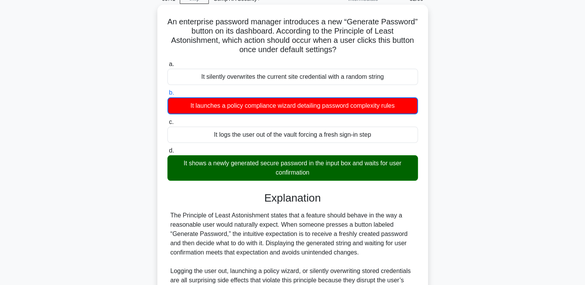 The height and width of the screenshot is (285, 585). What do you see at coordinates (171, 92) in the screenshot?
I see `span: b.` at bounding box center [171, 92].